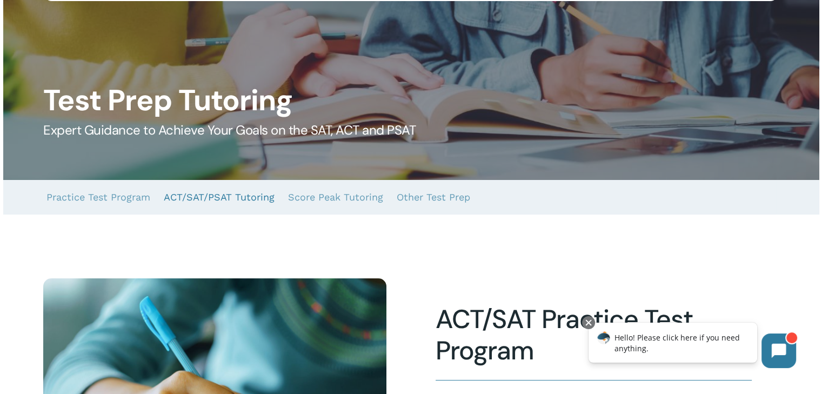 The height and width of the screenshot is (394, 822). Describe the element at coordinates (98, 197) in the screenshot. I see `a: Practice Test Program` at that location.